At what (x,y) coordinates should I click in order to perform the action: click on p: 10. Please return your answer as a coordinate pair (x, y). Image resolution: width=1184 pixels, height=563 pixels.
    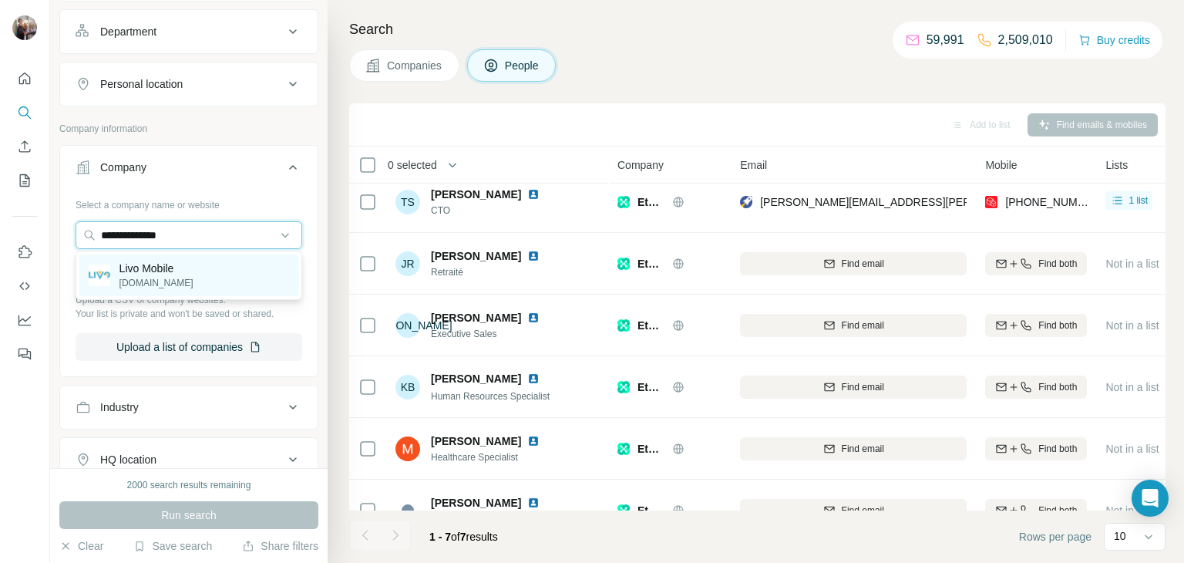
    Looking at the image, I should click on (1120, 536).